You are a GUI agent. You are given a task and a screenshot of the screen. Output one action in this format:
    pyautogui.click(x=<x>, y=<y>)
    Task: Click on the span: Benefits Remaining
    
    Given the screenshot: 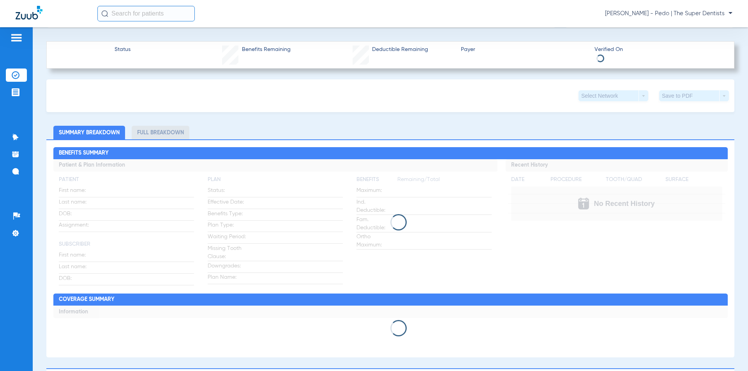 What is the action you would take?
    pyautogui.click(x=266, y=49)
    